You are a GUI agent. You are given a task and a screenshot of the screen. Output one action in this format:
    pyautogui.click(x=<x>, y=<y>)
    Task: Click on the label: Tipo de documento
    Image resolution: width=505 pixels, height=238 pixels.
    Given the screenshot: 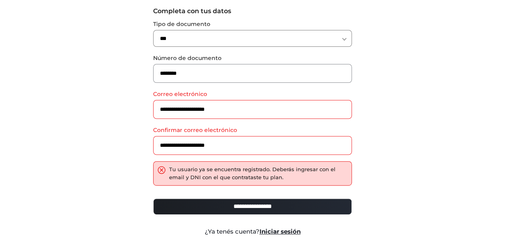 What is the action you would take?
    pyautogui.click(x=252, y=24)
    